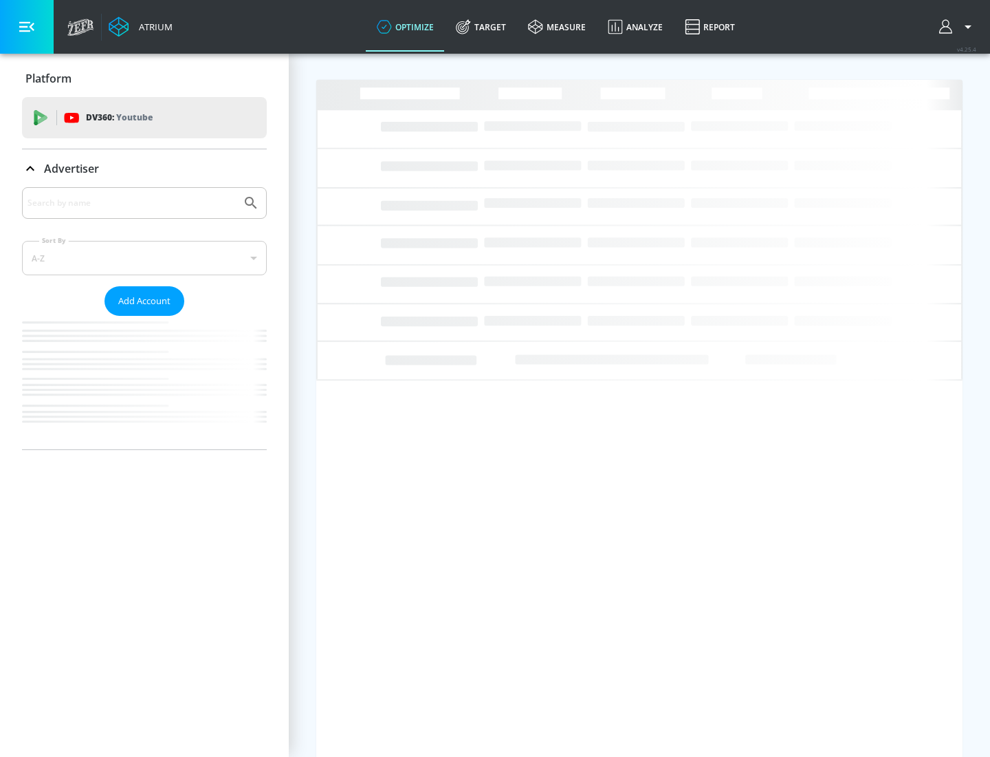 This screenshot has height=757, width=990. I want to click on label: Sort By, so click(54, 240).